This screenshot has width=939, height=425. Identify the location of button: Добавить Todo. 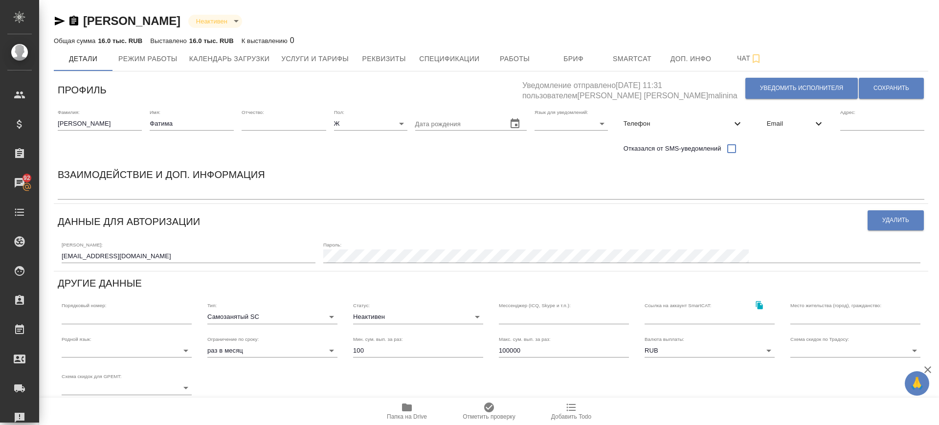
(571, 411).